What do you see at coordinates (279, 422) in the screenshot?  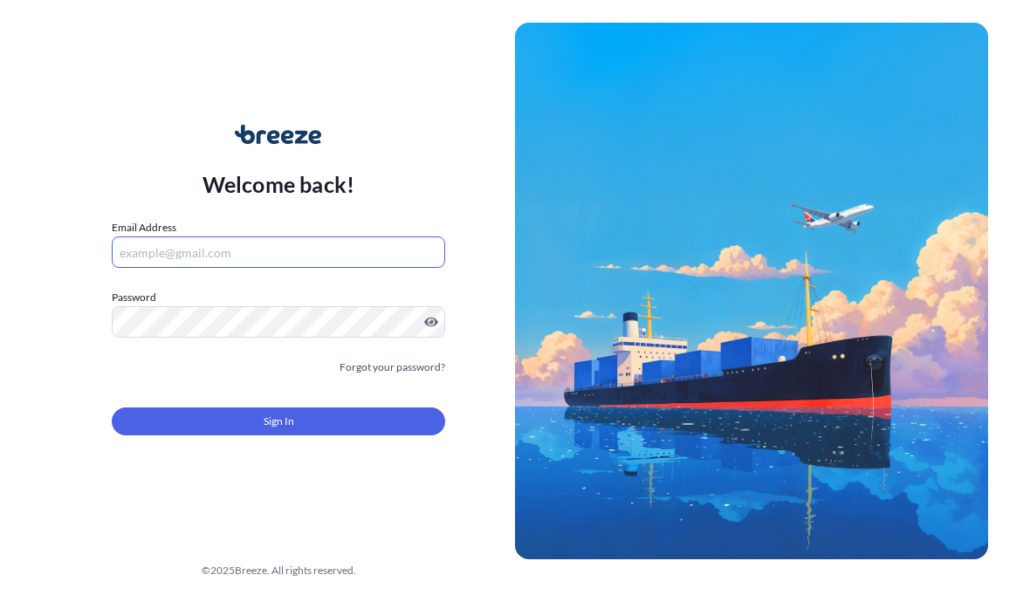 I see `button: Sign In` at bounding box center [279, 422].